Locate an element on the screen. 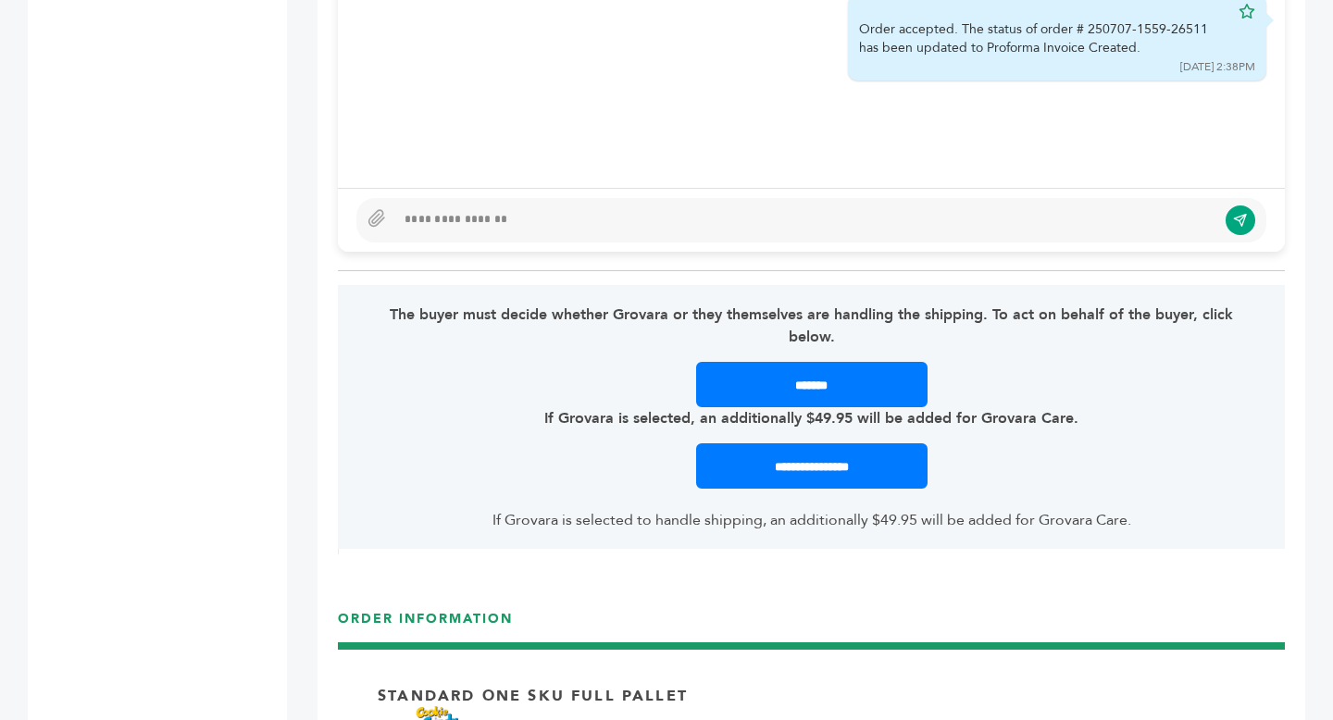 This screenshot has width=1333, height=720. div: If Grovara is selected to handle shipping, an additionally $49.95 will be added for Grovara Care. is located at coordinates (812, 509).